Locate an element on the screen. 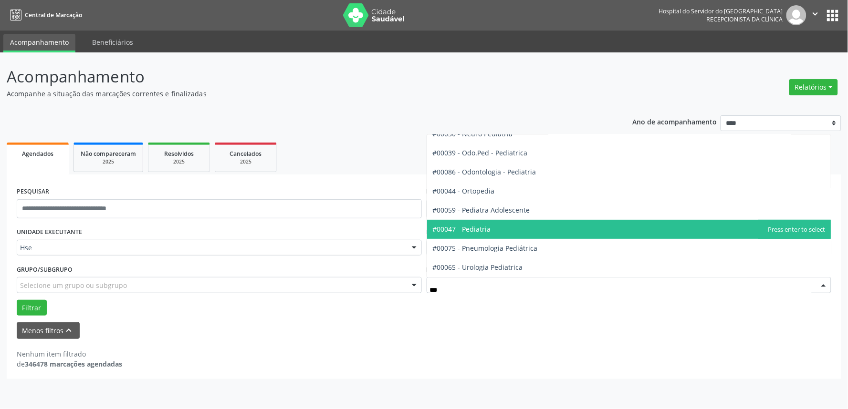 The width and height of the screenshot is (848, 409). p: Acompanhamento is located at coordinates (299, 77).